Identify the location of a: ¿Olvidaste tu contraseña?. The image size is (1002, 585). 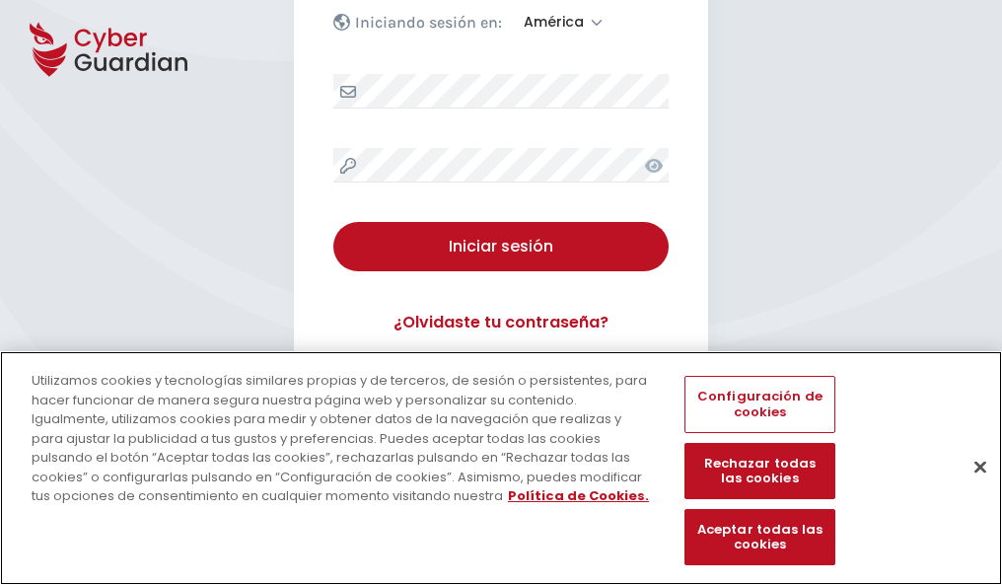
(501, 323).